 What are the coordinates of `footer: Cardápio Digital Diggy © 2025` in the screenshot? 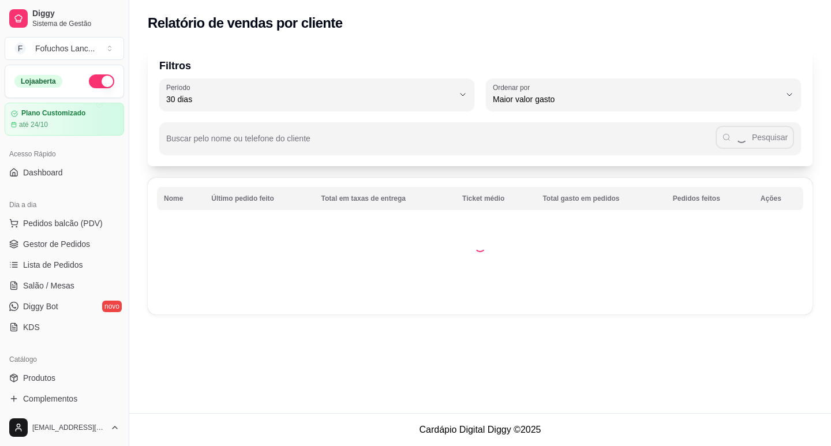 It's located at (480, 430).